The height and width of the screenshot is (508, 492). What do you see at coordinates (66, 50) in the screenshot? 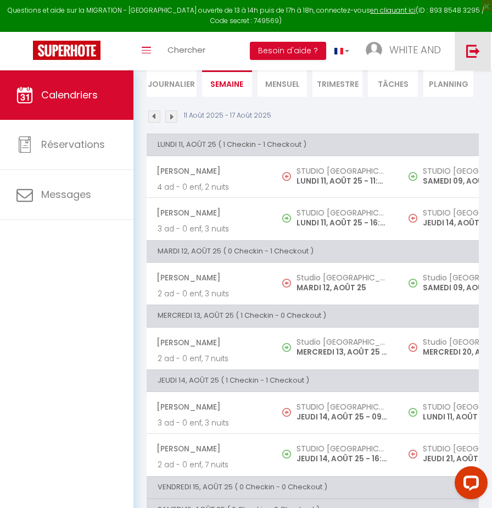
I see `img: Super Booking` at bounding box center [66, 50].